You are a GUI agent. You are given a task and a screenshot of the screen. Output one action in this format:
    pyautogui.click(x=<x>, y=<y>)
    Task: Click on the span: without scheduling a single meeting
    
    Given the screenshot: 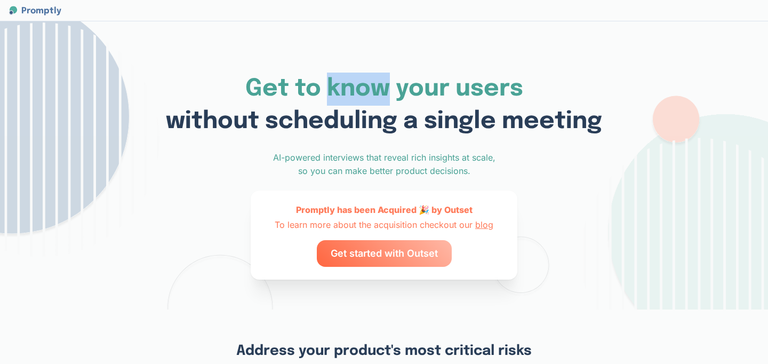 What is the action you would take?
    pyautogui.click(x=384, y=121)
    